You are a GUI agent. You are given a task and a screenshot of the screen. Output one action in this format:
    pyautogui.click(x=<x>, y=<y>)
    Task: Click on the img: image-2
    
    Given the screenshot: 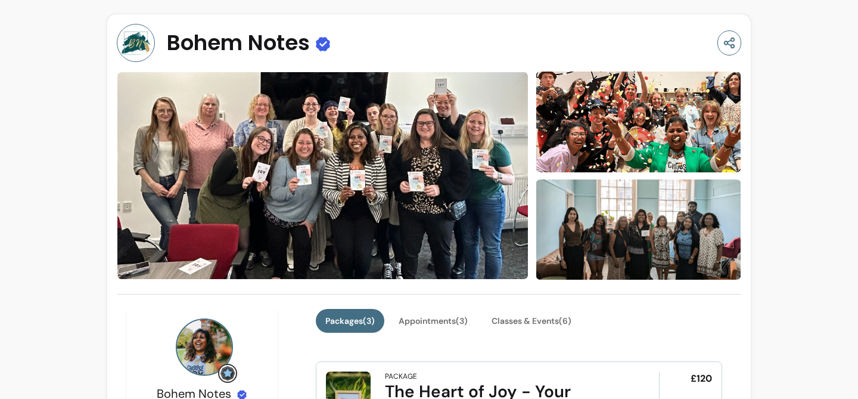 What is the action you would take?
    pyautogui.click(x=638, y=229)
    